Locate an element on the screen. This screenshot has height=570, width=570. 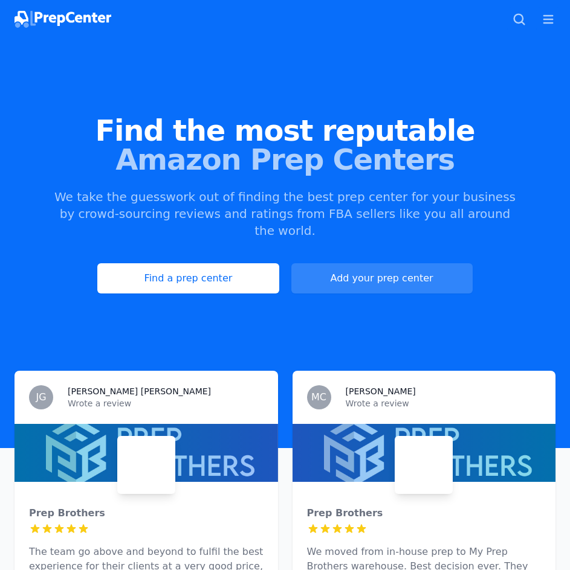
a: PrepCenter is located at coordinates (63, 19).